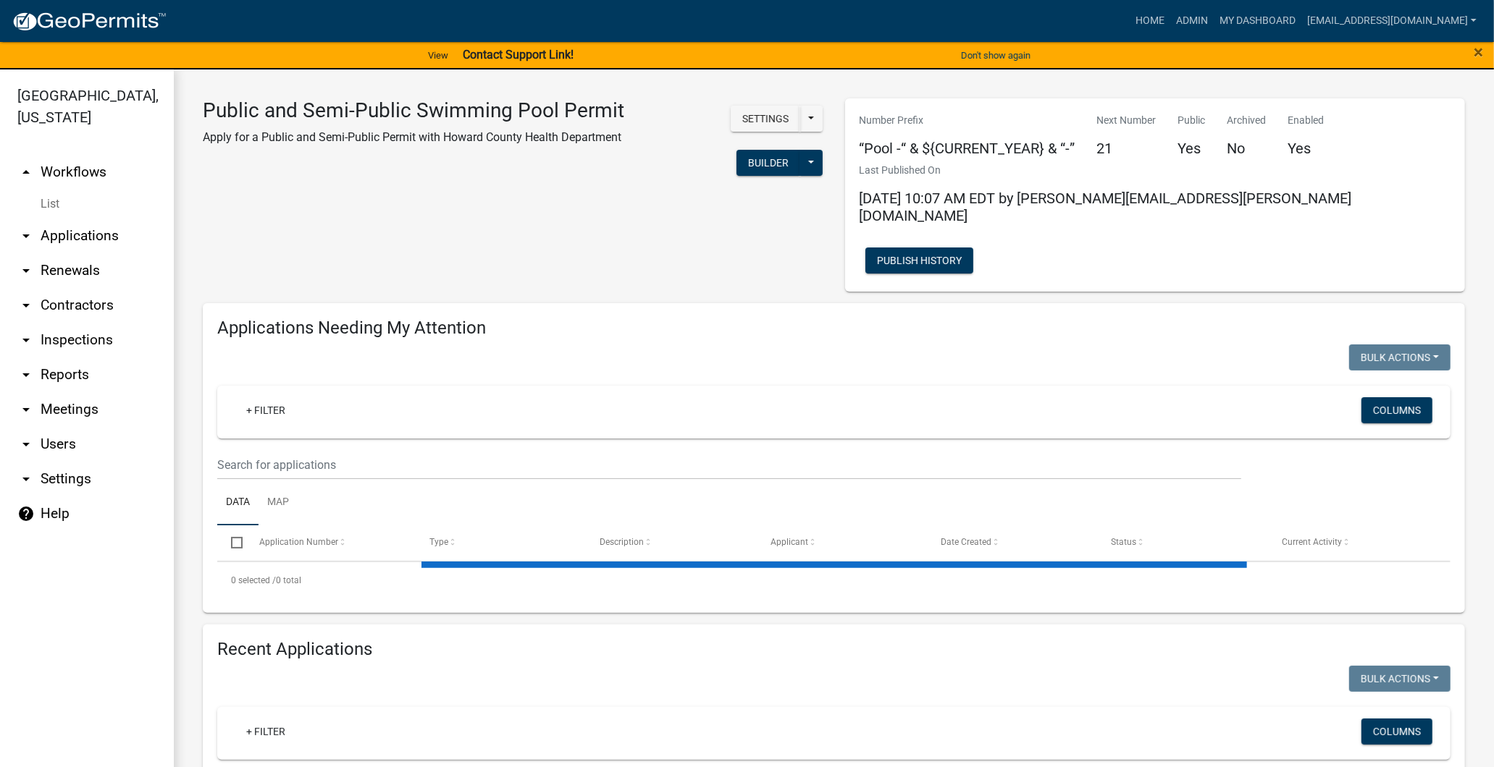 The image size is (1494, 767). Describe the element at coordinates (1192, 120) in the screenshot. I see `p: Public` at that location.